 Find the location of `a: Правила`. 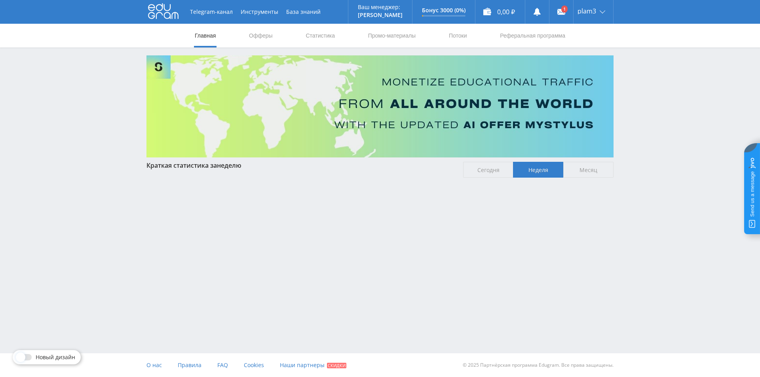

a: Правила is located at coordinates (190, 365).